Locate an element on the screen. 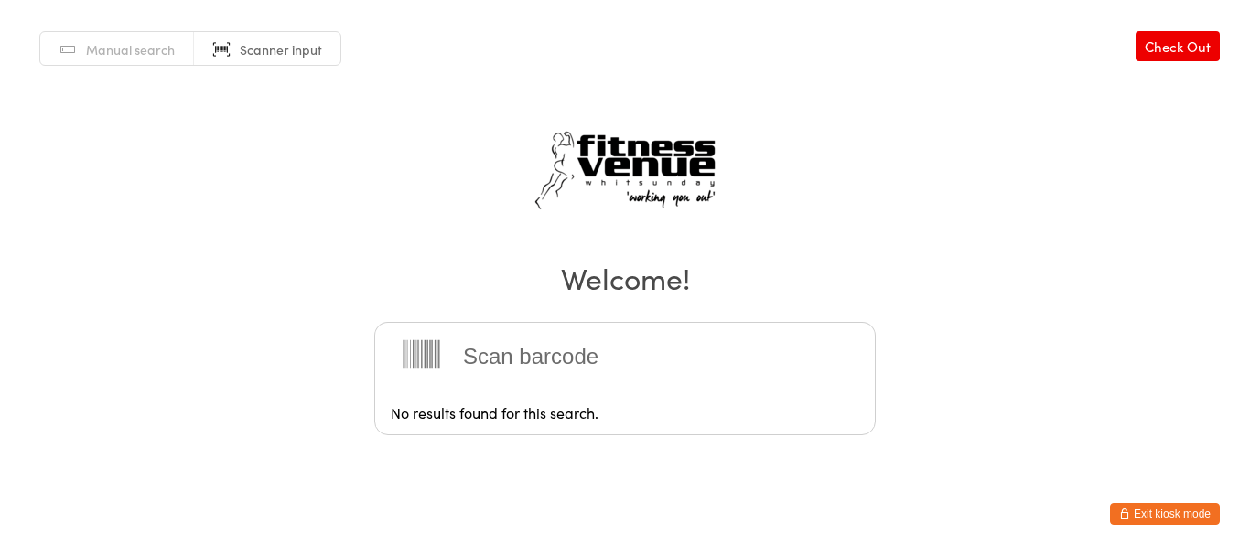  div: No results found for this search. is located at coordinates (625, 413).